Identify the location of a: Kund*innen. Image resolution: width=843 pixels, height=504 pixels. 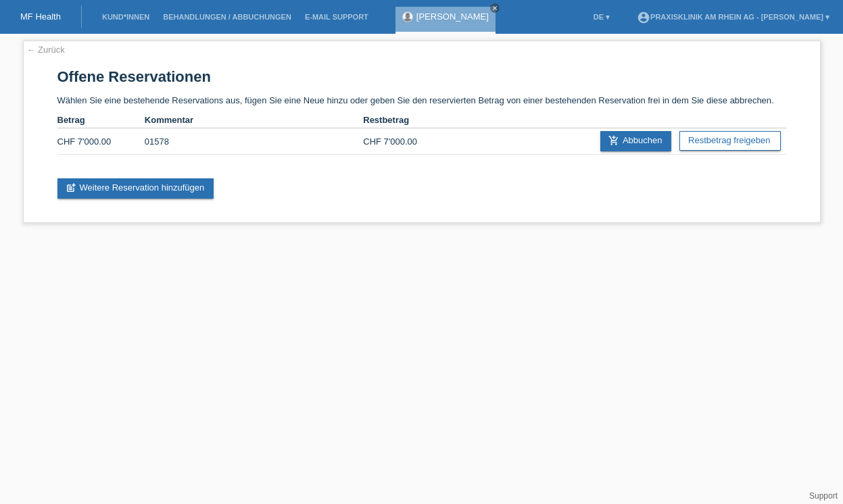
(126, 17).